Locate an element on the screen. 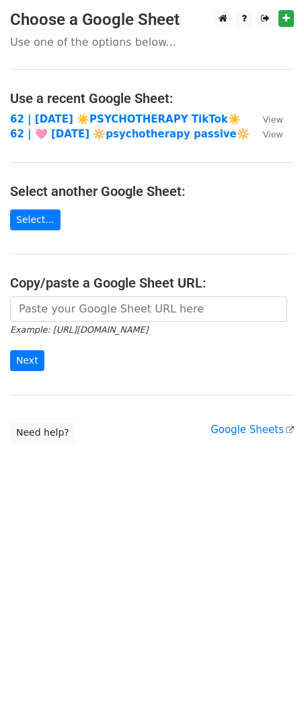  a: Need help? is located at coordinates (42, 432).